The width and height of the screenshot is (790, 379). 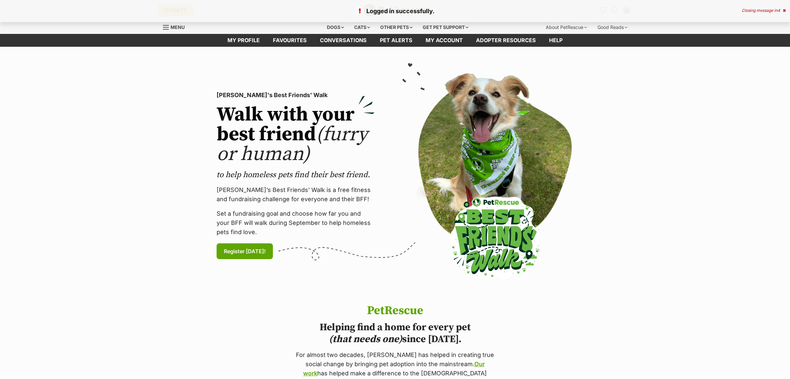 I want to click on p: to help homeless pets find their best friend., so click(x=296, y=175).